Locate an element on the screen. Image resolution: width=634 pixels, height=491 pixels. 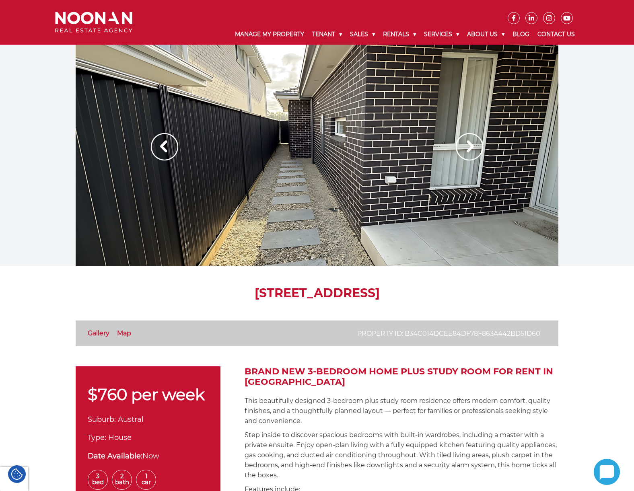
a: Tenant is located at coordinates (327, 34).